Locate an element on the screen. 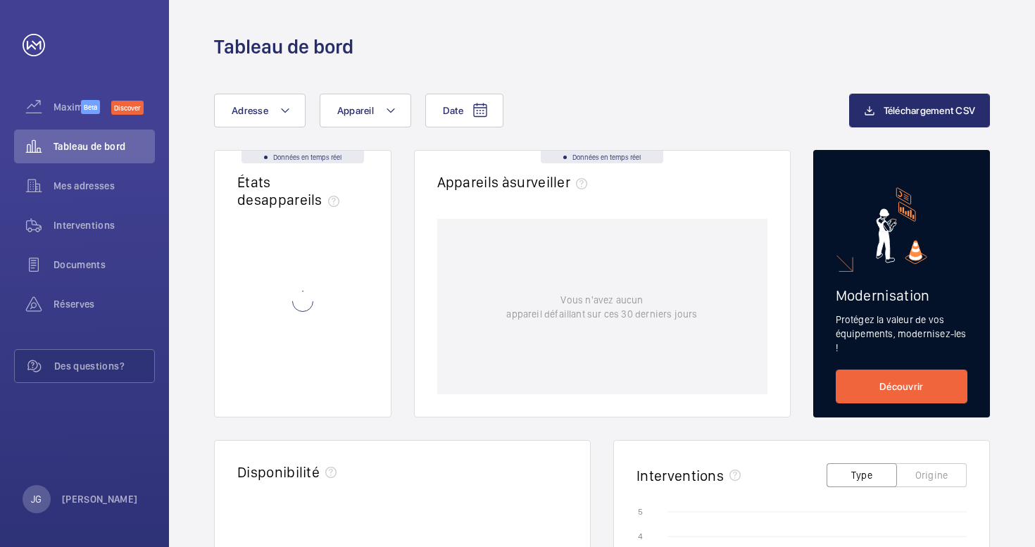 Image resolution: width=1035 pixels, height=547 pixels. button: Type is located at coordinates (862, 475).